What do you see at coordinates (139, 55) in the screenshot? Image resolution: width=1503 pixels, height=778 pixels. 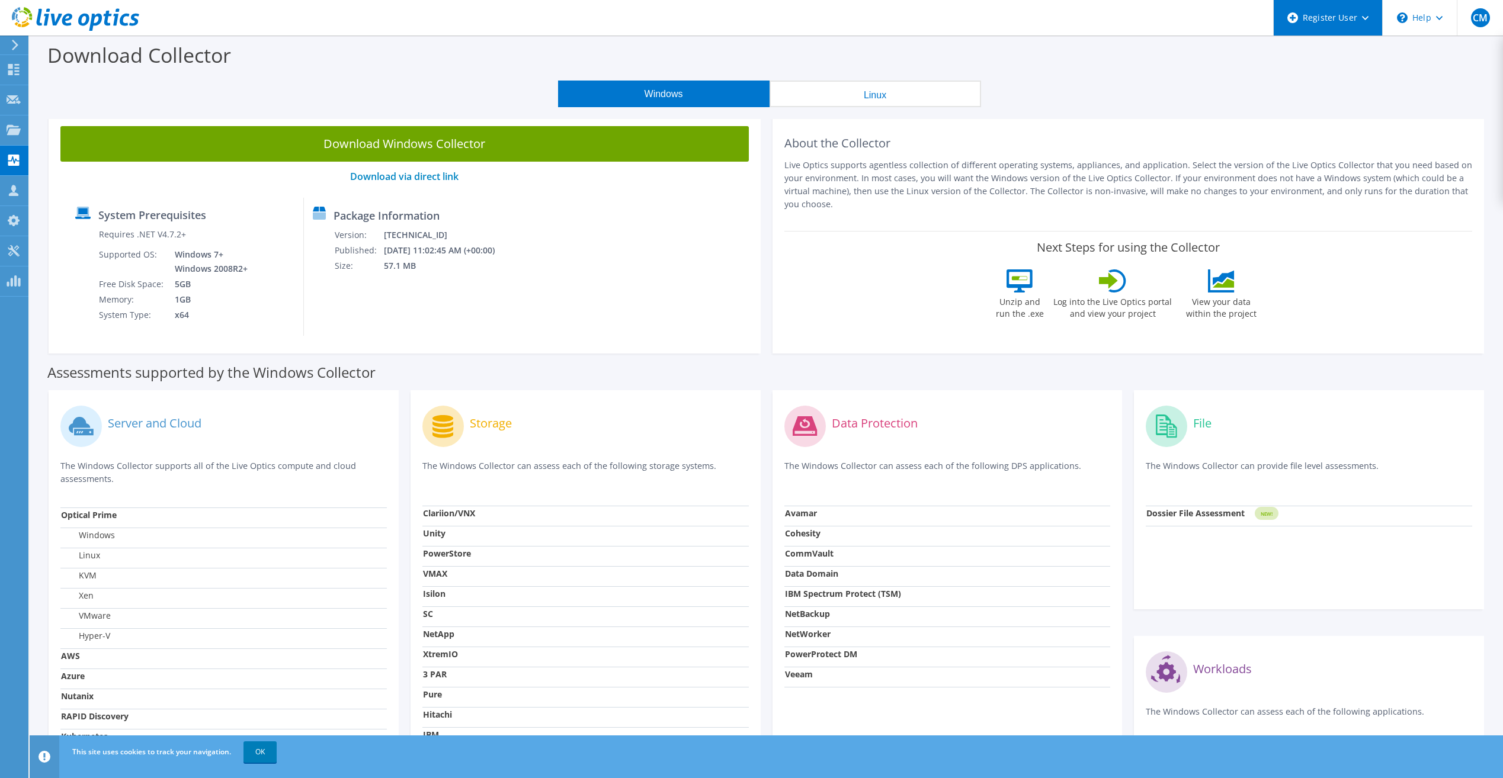 I see `label: Download Collector` at bounding box center [139, 55].